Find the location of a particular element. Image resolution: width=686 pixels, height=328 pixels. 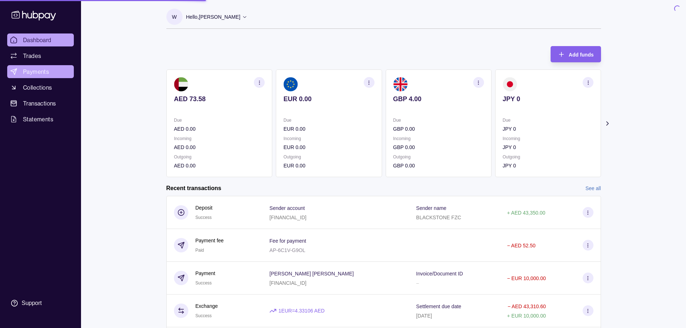

span: Payments is located at coordinates (36, 72).